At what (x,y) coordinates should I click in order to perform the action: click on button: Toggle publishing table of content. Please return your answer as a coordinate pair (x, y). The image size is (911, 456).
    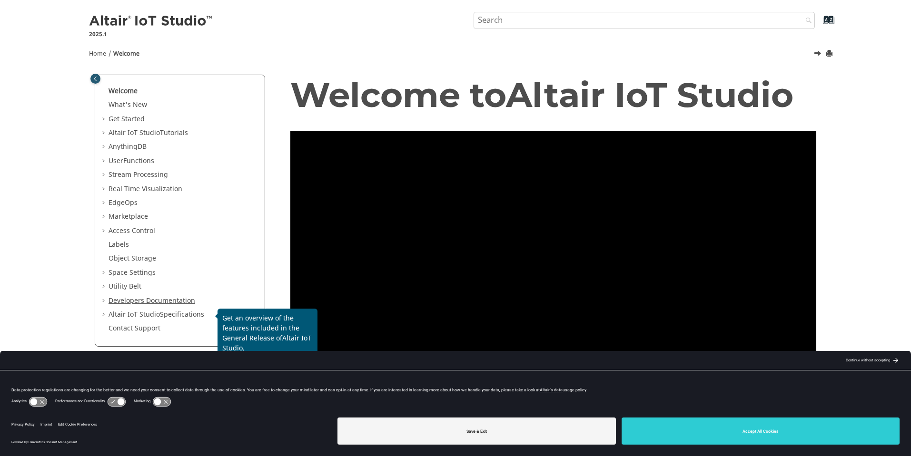
    Looking at the image, I should click on (95, 79).